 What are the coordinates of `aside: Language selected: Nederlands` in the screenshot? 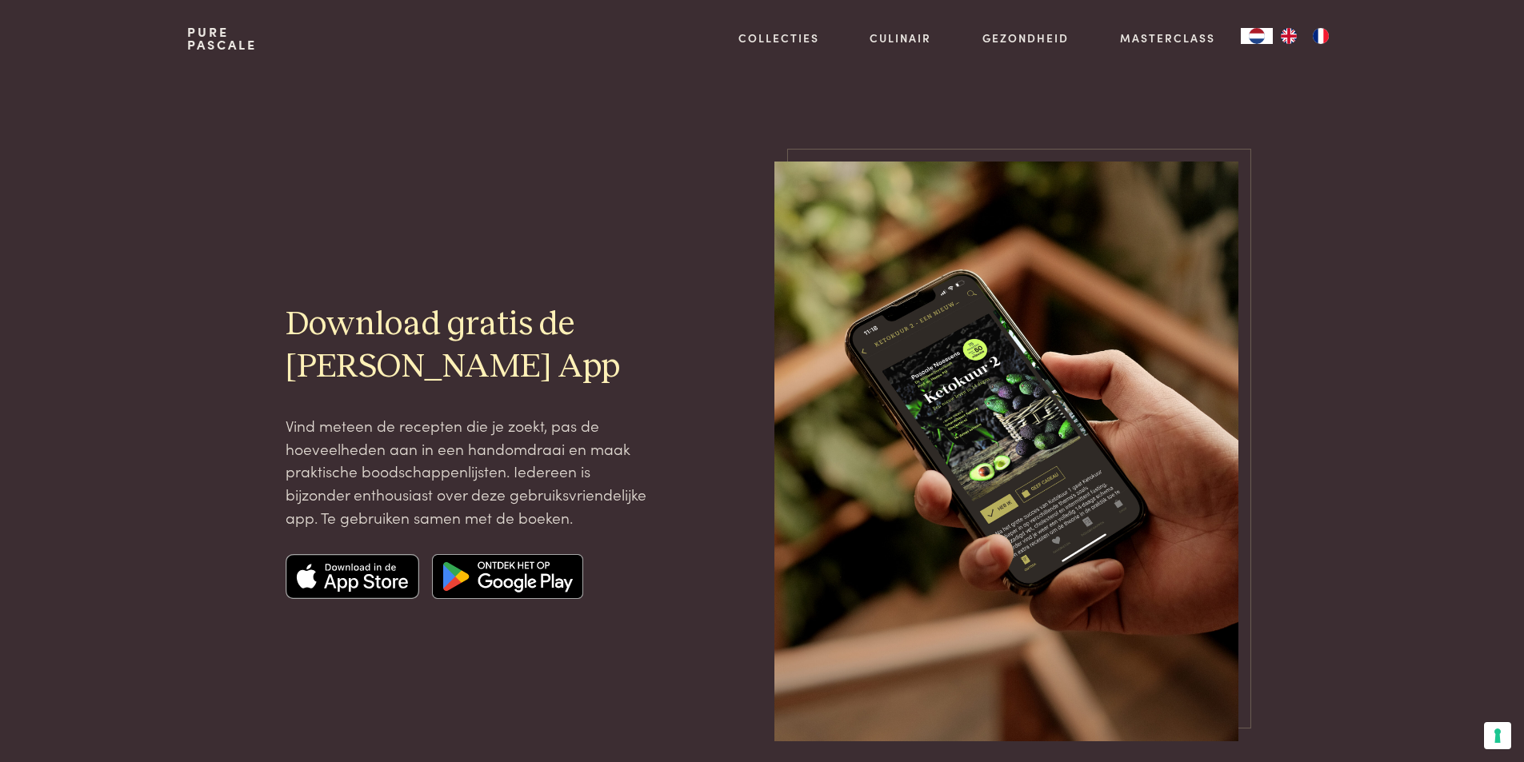 It's located at (1288, 36).